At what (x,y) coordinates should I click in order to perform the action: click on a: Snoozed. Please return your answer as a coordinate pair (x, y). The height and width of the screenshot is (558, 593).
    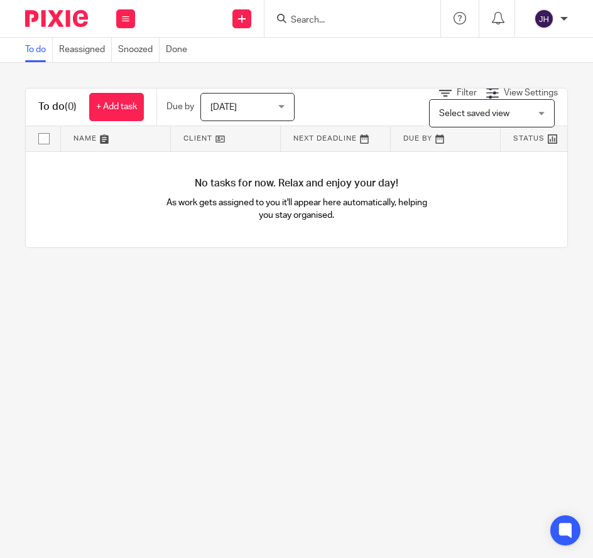
    Looking at the image, I should click on (139, 50).